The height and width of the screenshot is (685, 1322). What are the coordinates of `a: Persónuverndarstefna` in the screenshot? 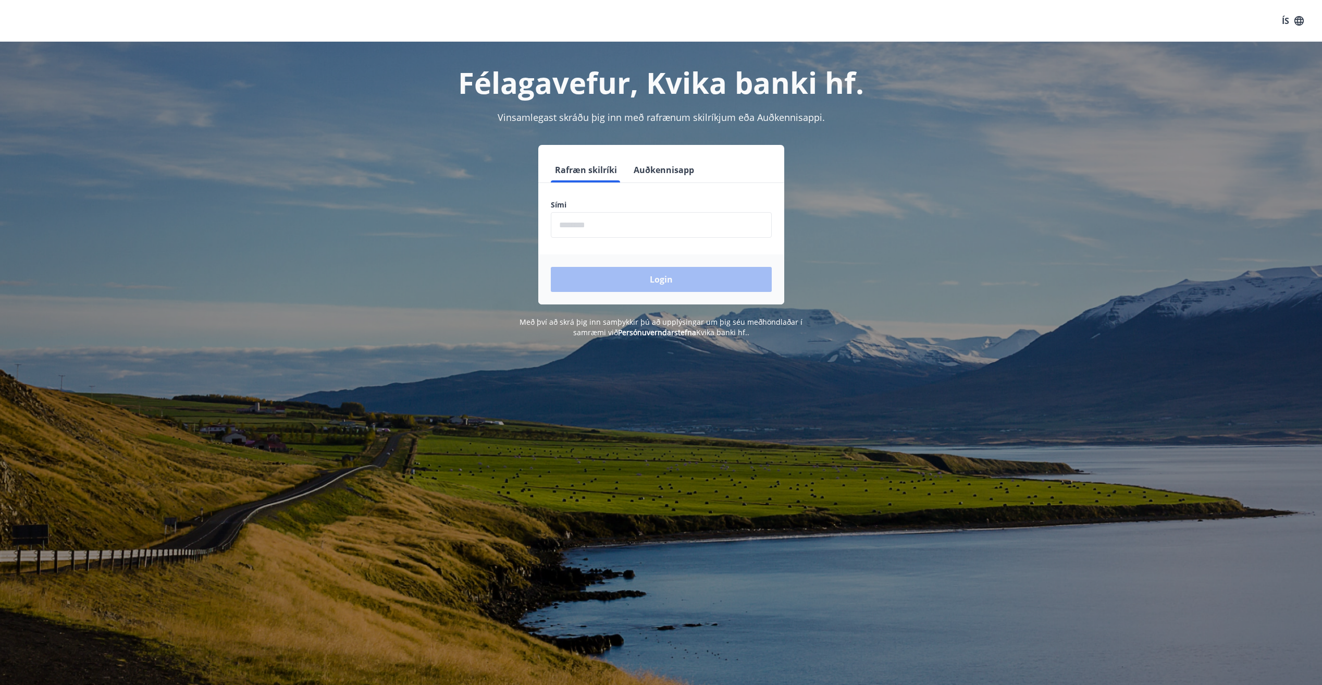 It's located at (657, 332).